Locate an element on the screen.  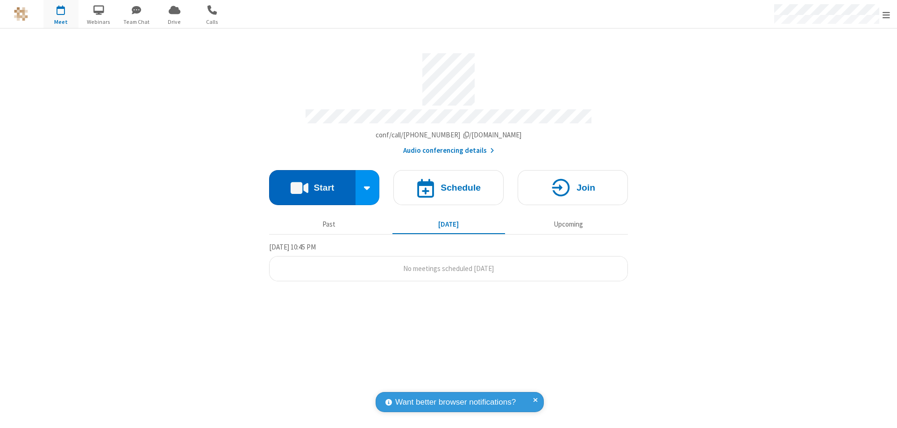
span: Meet is located at coordinates (61, 22).